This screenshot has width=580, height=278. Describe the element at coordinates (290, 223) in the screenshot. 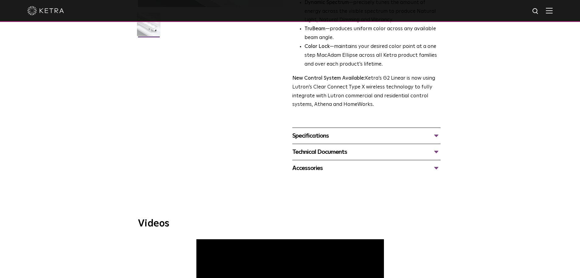

I see `h3: Videos` at that location.